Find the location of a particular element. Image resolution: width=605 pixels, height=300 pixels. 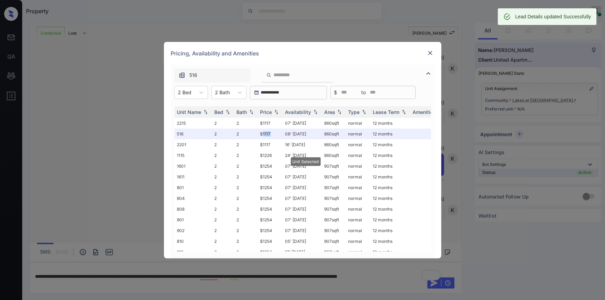

td: 1611 is located at coordinates (193, 177).